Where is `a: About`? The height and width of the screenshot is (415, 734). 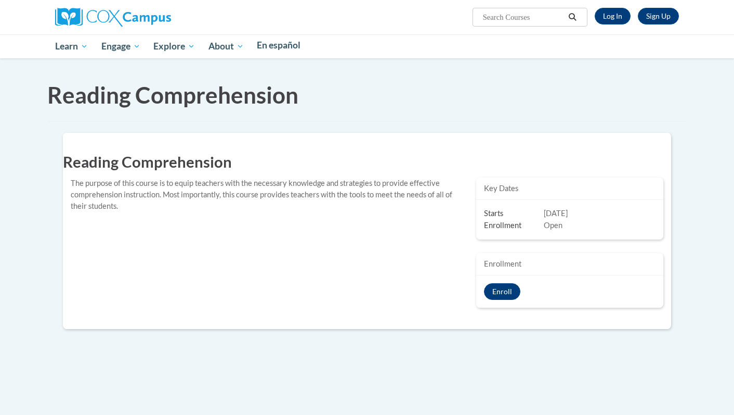 a: About is located at coordinates (226, 46).